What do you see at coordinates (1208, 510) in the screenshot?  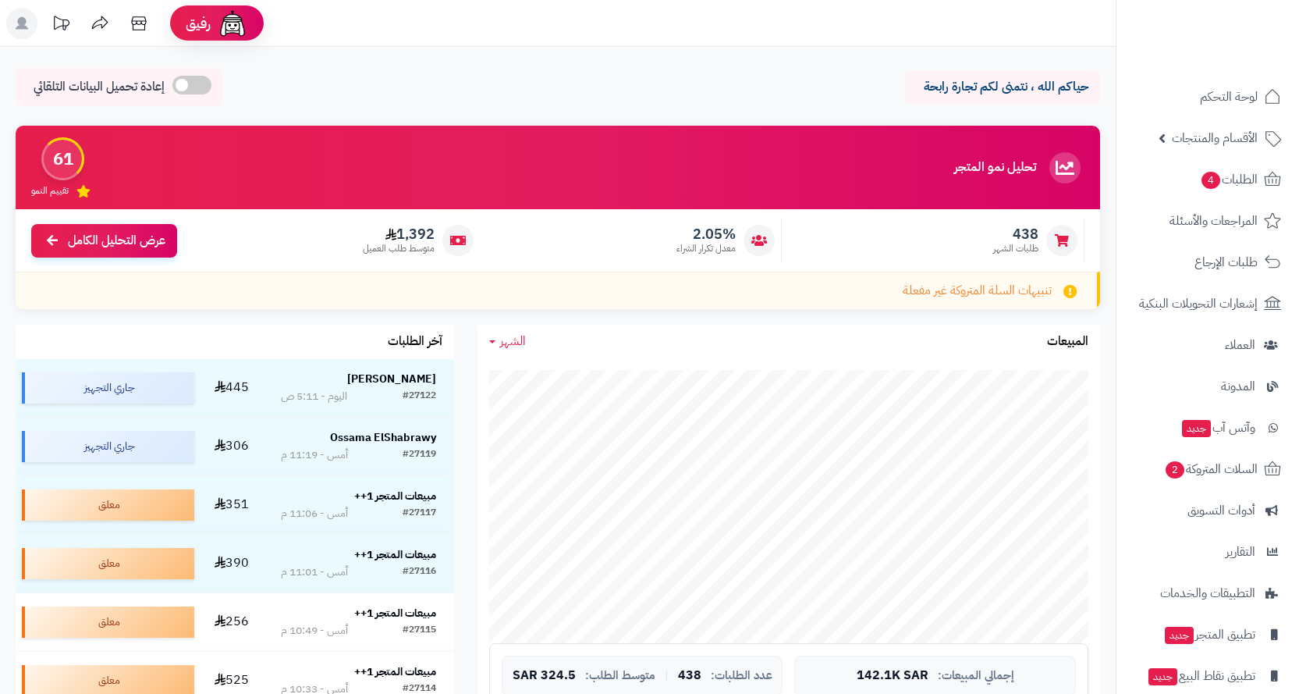 I see `a: أدوات التسويق` at bounding box center [1208, 510].